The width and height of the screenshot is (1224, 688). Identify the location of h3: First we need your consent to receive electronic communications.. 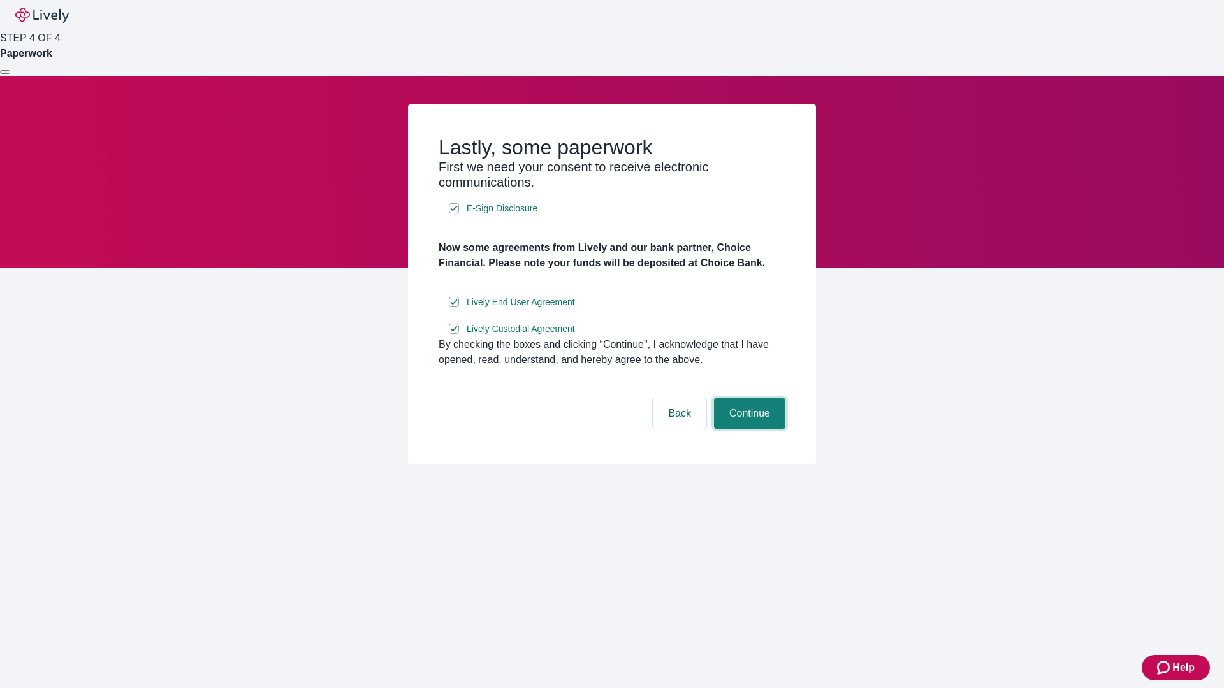
(612, 175).